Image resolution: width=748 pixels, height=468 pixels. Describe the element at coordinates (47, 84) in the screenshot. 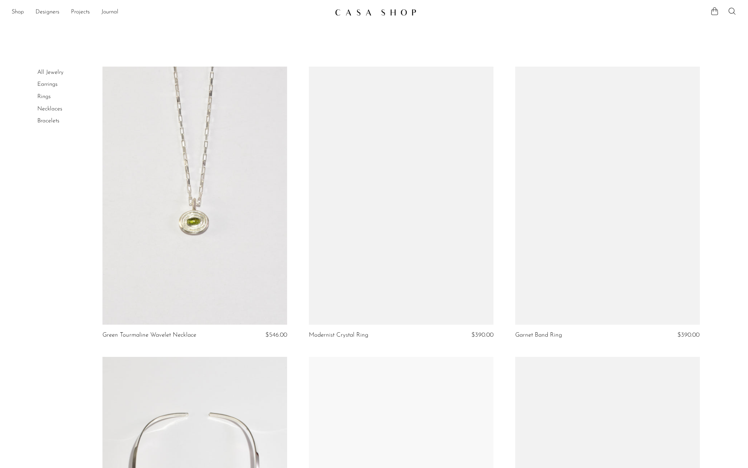

I see `a: Earrings` at that location.